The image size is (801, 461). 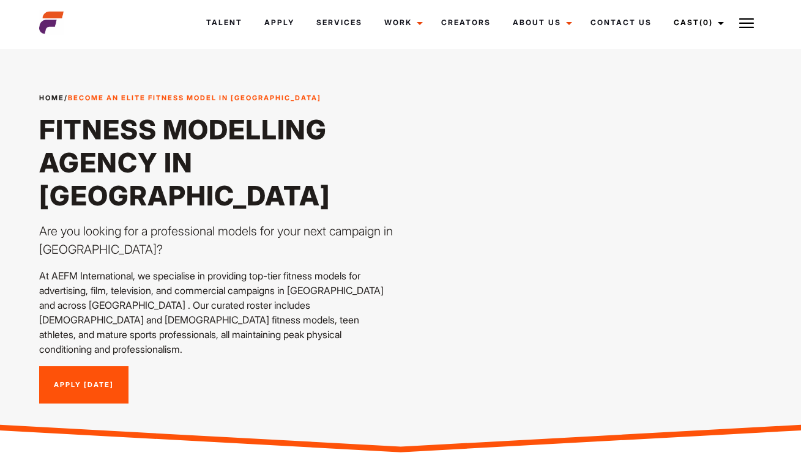 What do you see at coordinates (51, 98) in the screenshot?
I see `a: Home` at bounding box center [51, 98].